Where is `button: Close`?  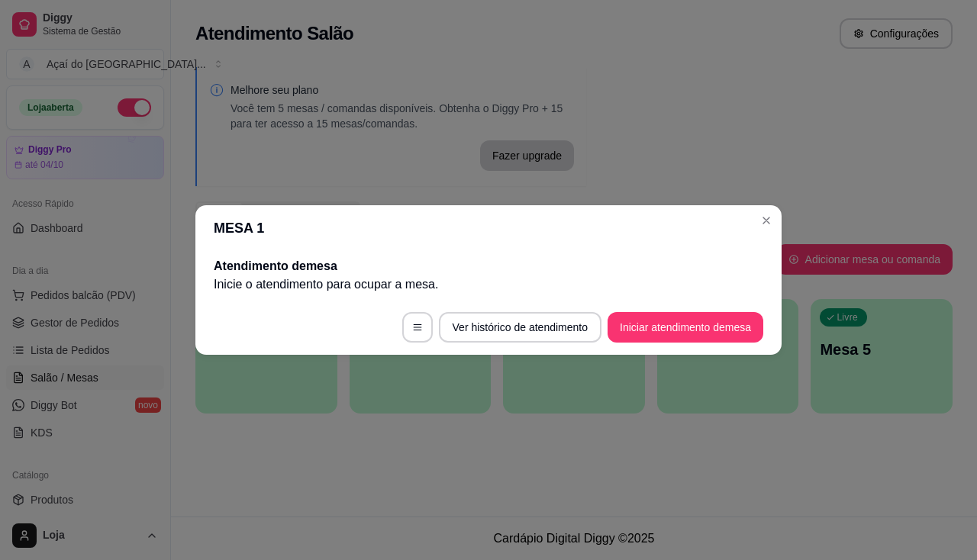 button: Close is located at coordinates (766, 221).